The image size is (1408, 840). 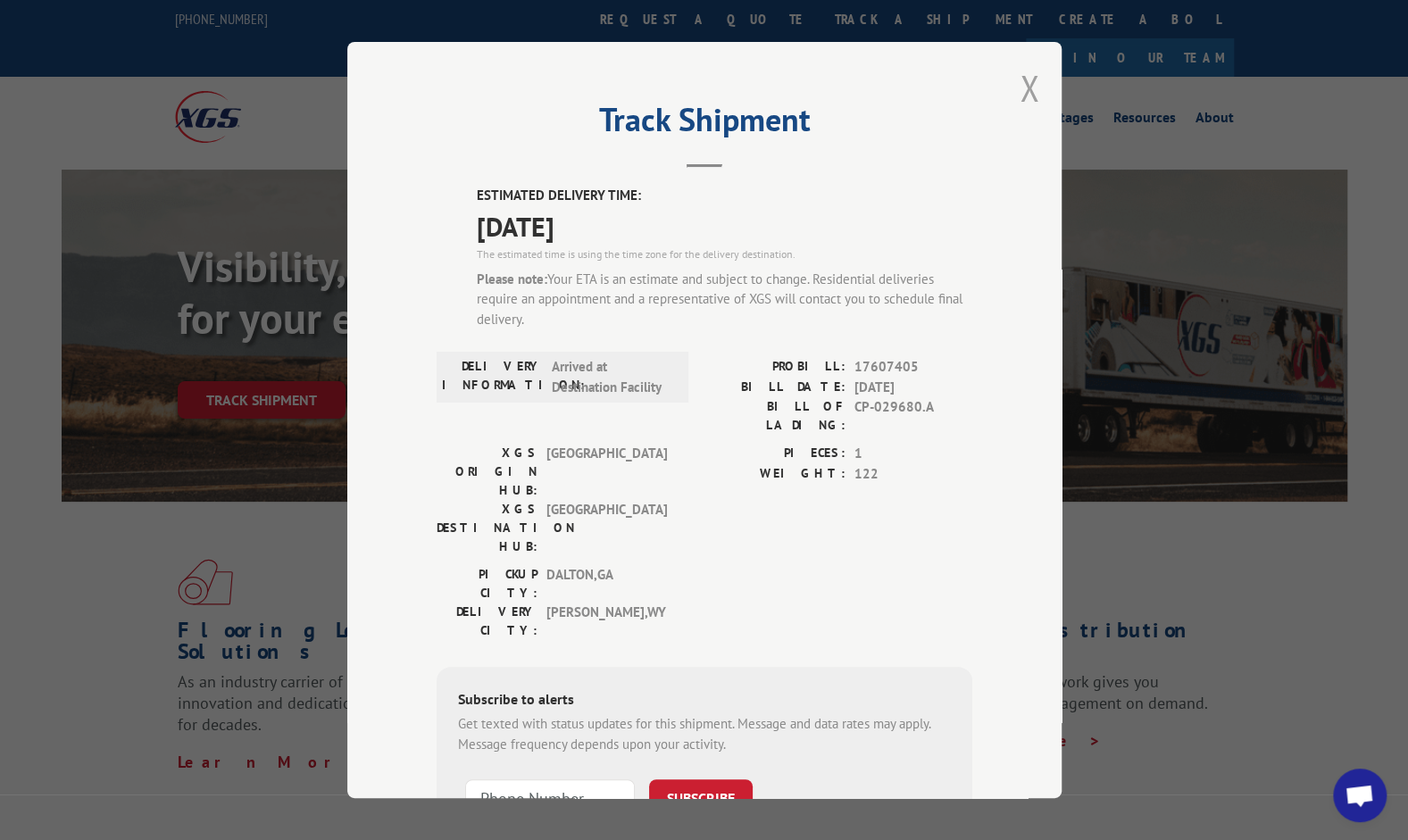 What do you see at coordinates (775, 416) in the screenshot?
I see `label: BILL OF LADING:` at bounding box center [775, 416].